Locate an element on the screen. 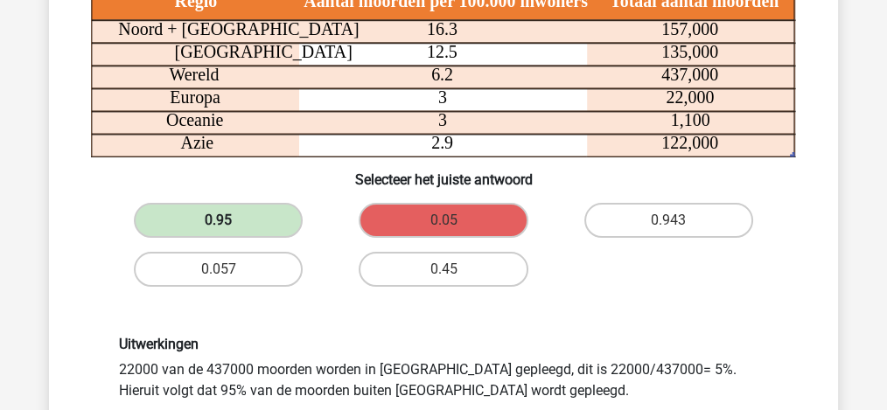 The image size is (887, 410). tspan: 157,000 is located at coordinates (690, 29).